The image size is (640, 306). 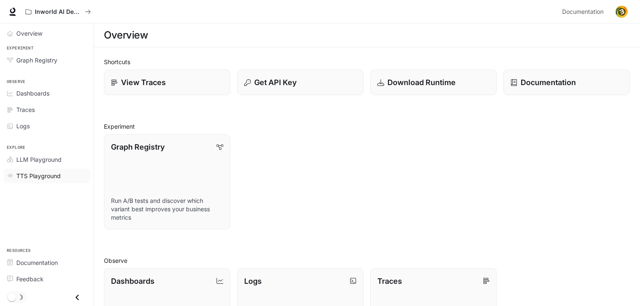 I want to click on a: View Traces, so click(x=167, y=82).